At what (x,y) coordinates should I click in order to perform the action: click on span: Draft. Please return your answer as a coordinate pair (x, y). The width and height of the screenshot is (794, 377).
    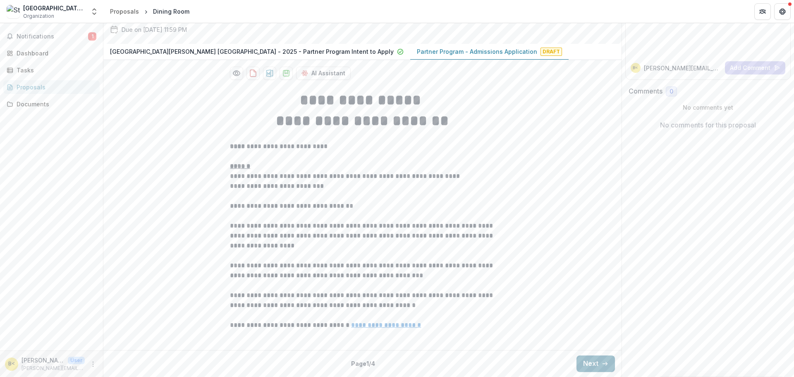
    Looking at the image, I should click on (551, 52).